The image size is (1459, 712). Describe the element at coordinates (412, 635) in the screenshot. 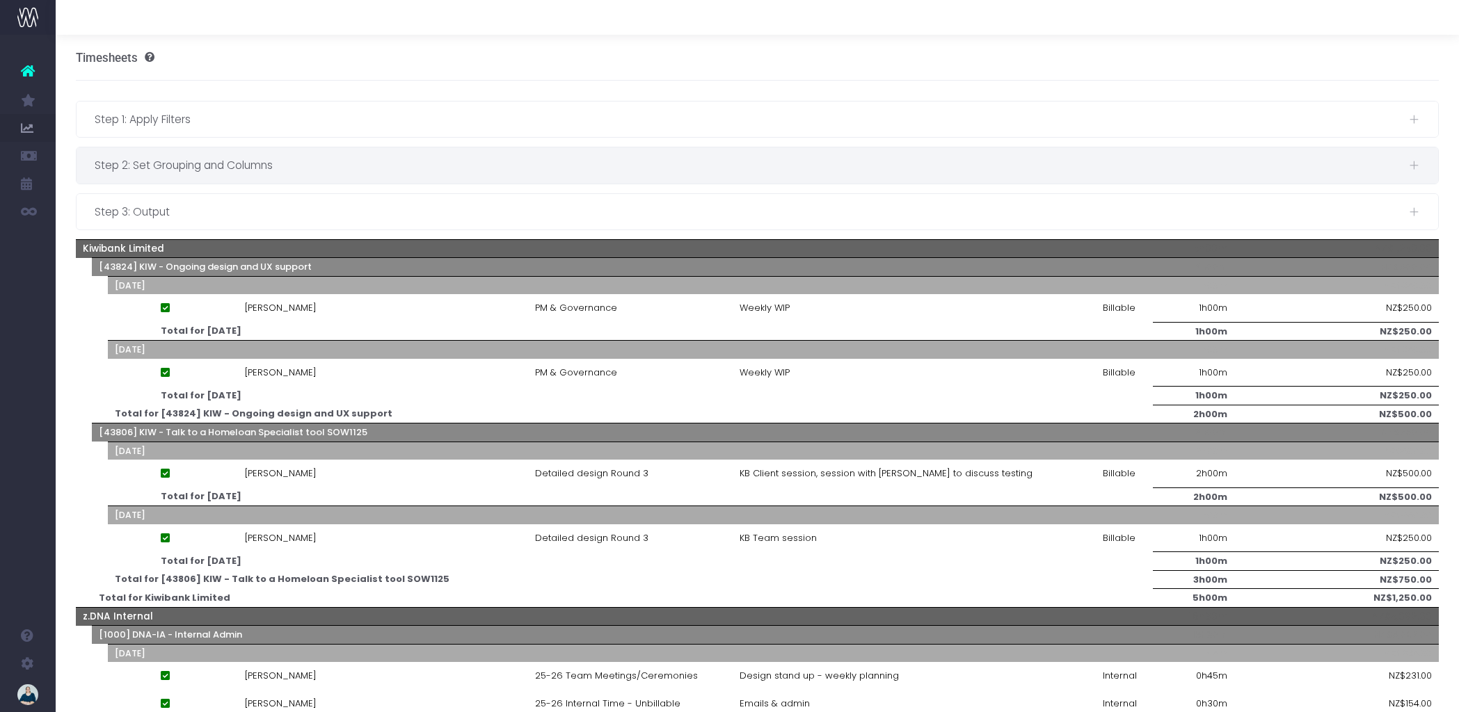

I see `th: [1000] DNA-IA - Internal Admin` at that location.